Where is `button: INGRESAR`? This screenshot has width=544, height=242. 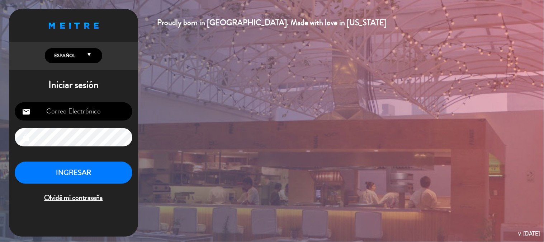 button: INGRESAR is located at coordinates (74, 173).